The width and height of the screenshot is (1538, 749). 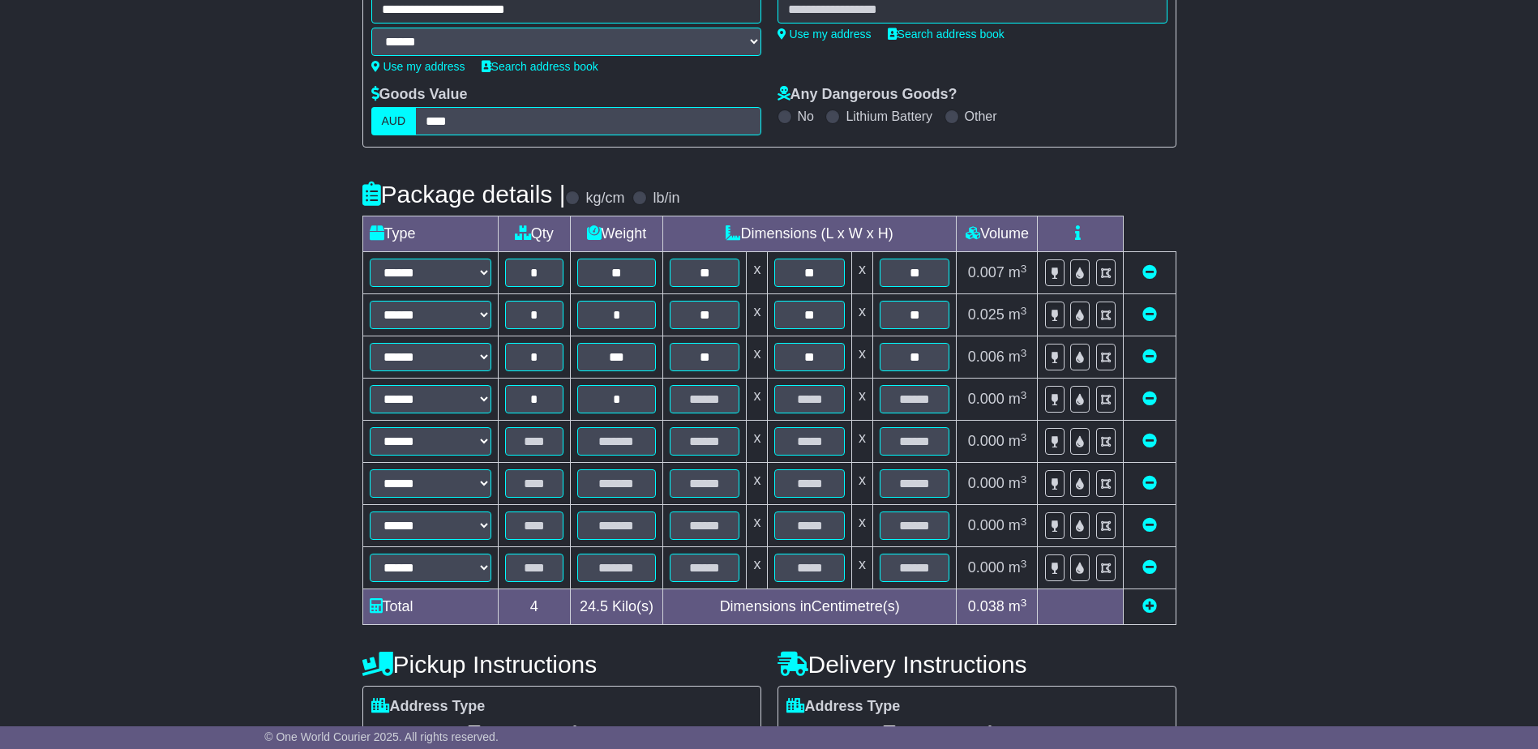 What do you see at coordinates (464, 194) in the screenshot?
I see `h4: Package details |` at bounding box center [464, 194].